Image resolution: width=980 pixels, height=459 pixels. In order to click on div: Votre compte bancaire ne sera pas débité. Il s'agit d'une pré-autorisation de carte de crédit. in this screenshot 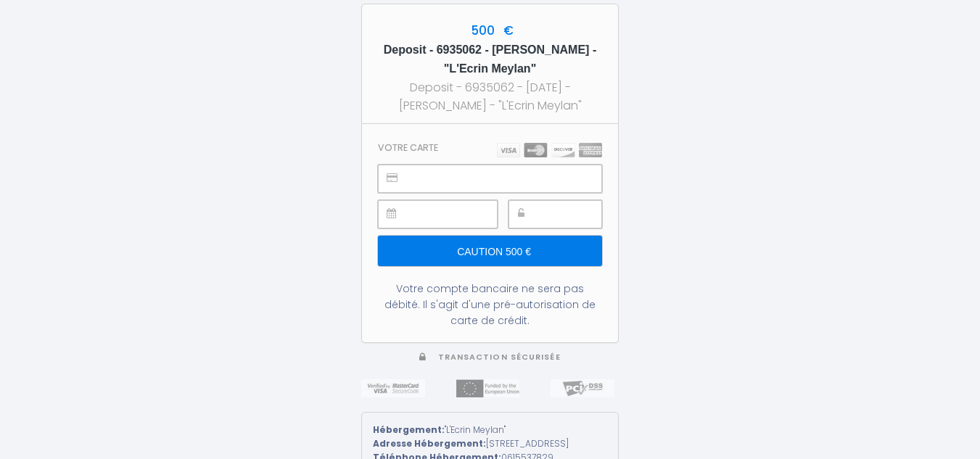, I will do `click(490, 305)`.